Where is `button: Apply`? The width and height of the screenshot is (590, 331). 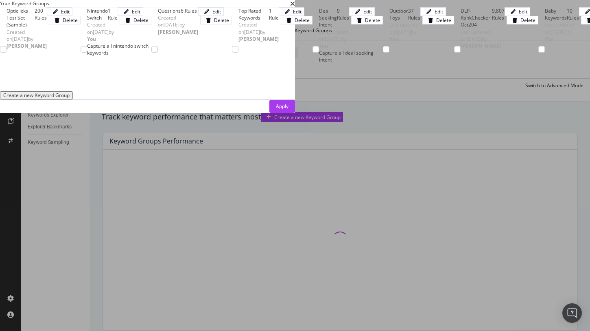 button: Apply is located at coordinates (282, 106).